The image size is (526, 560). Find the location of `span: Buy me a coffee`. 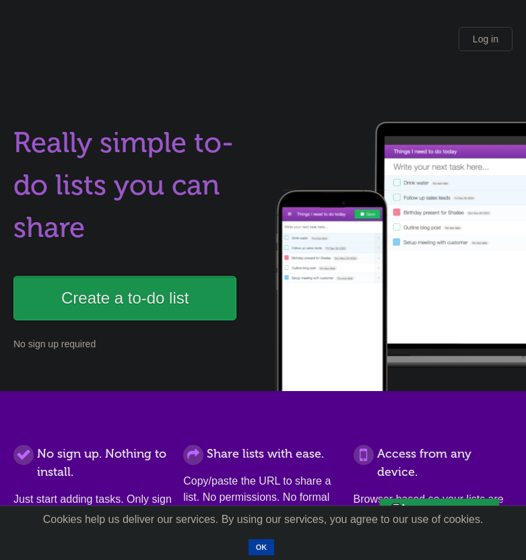

span: Buy me a coffee is located at coordinates (450, 511).